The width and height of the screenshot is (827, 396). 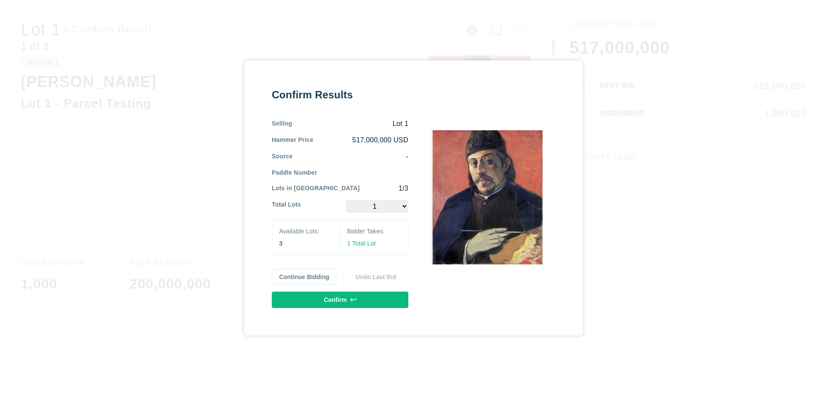 What do you see at coordinates (287, 206) in the screenshot?
I see `div: Total Lots` at bounding box center [287, 206].